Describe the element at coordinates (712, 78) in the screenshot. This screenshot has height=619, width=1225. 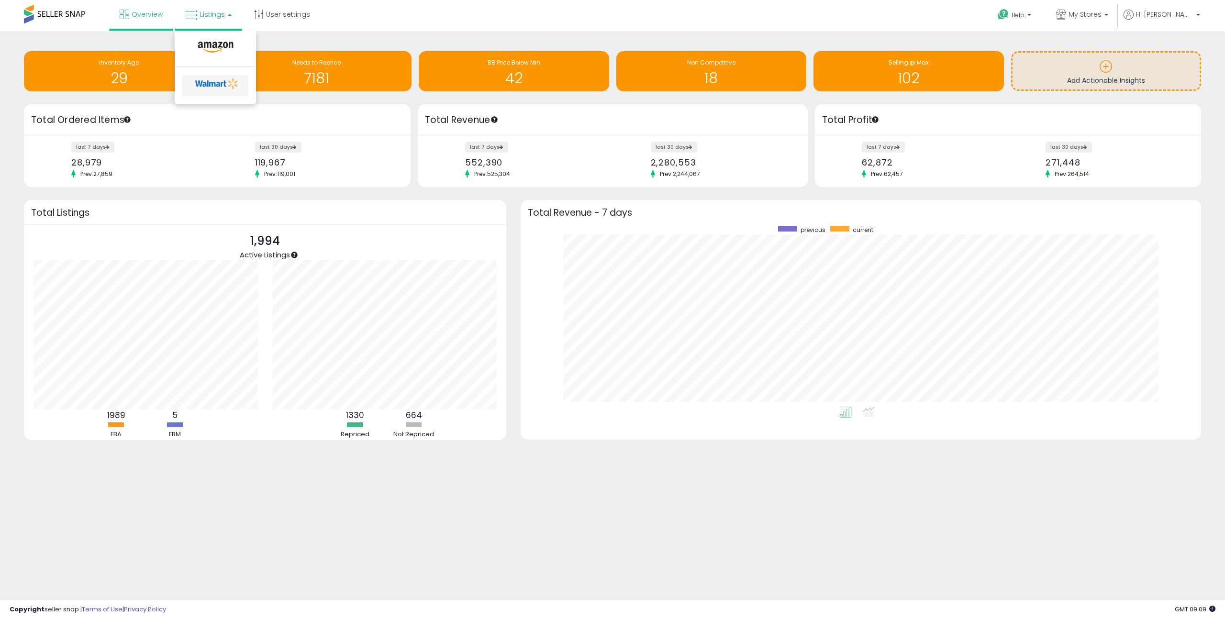
I see `h1: 18` at that location.